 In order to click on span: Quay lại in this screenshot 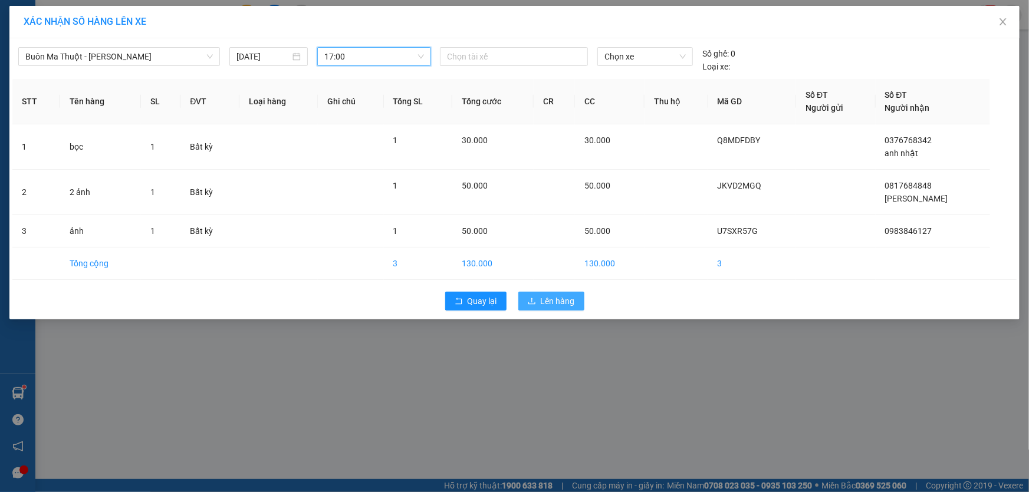, I will do `click(482, 301)`.